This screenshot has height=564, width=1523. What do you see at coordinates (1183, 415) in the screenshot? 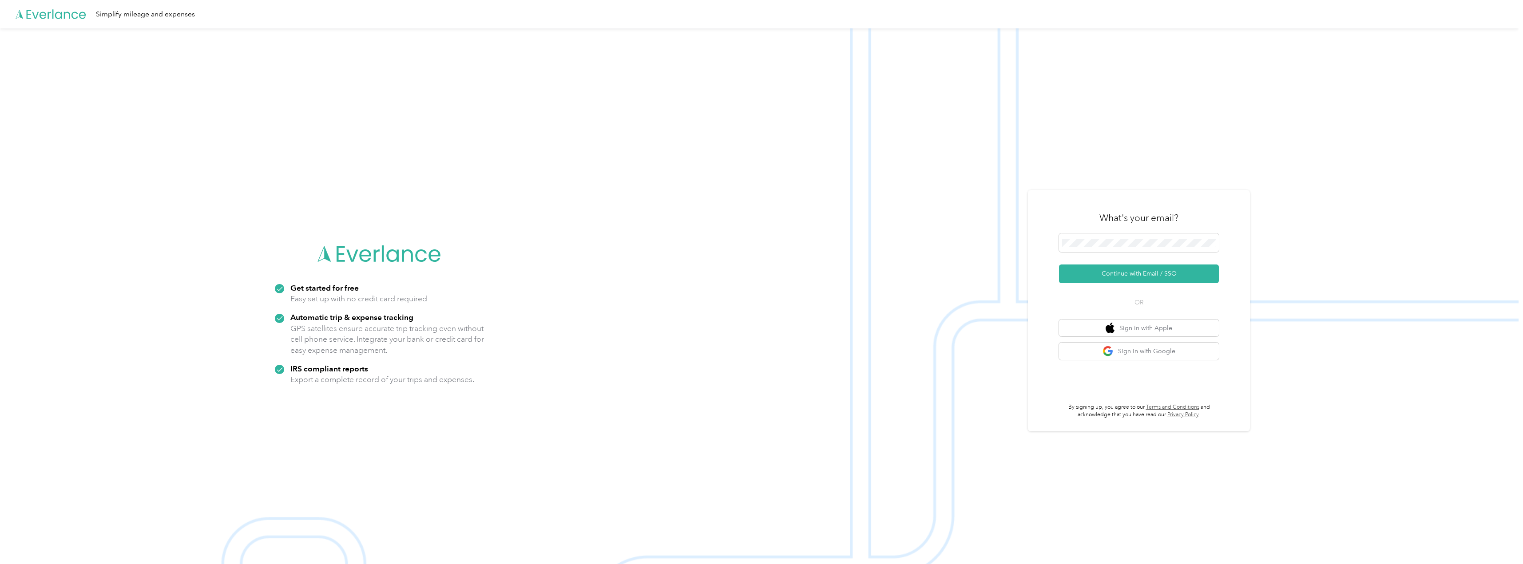
I see `a: Privacy Policy` at bounding box center [1183, 415].